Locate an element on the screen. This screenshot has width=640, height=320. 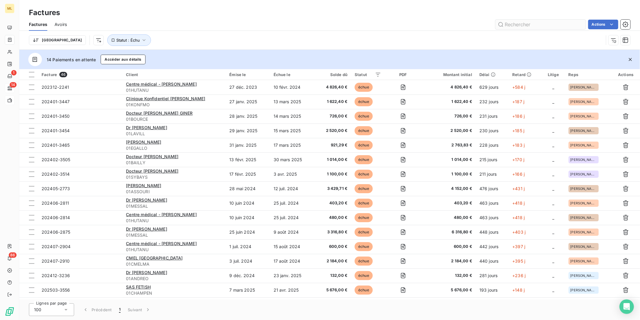
span: 01BOURCE is located at coordinates (174, 119).